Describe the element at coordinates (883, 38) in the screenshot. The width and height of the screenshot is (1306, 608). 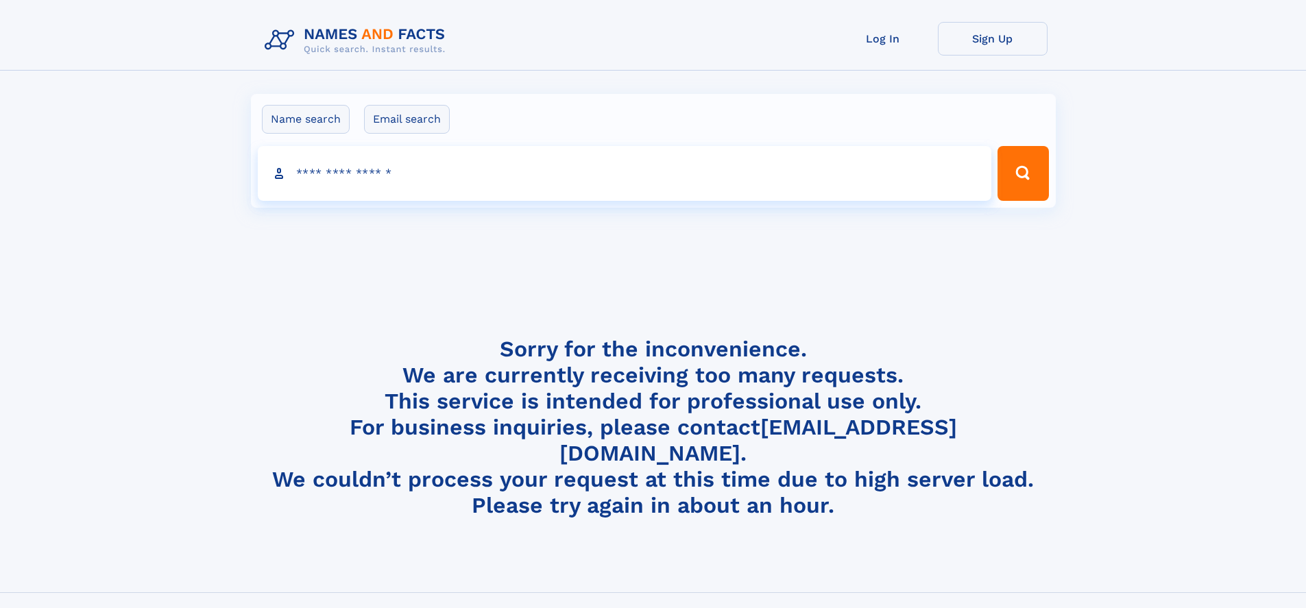
I see `a: Log In` at that location.